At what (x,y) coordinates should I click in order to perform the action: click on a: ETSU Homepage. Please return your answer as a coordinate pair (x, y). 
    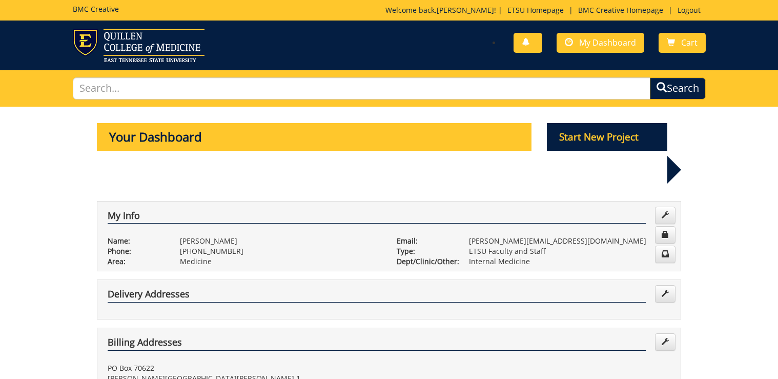
    Looking at the image, I should click on (536, 10).